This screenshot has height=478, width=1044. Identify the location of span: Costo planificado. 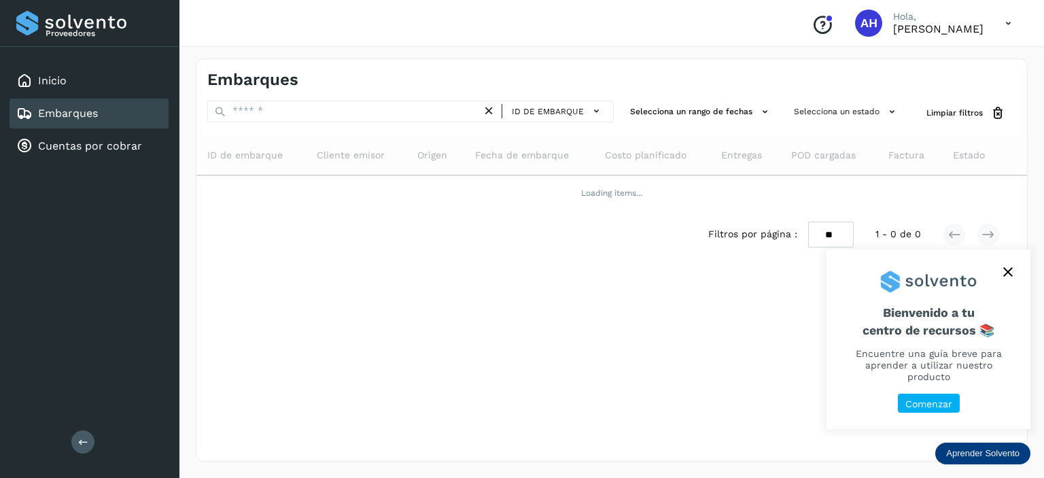
(646, 155).